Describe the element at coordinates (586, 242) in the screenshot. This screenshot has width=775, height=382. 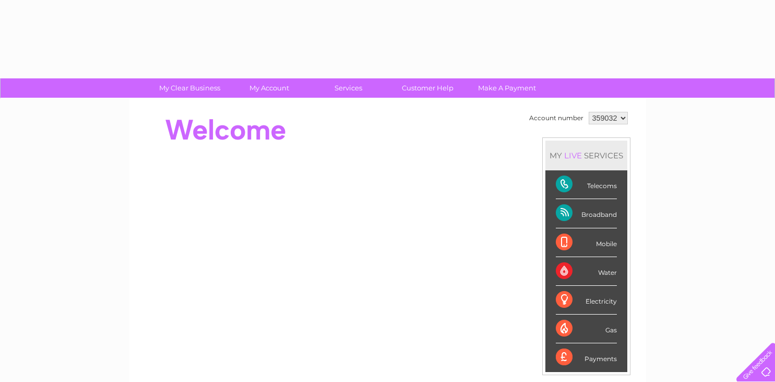
I see `div: Mobile` at that location.